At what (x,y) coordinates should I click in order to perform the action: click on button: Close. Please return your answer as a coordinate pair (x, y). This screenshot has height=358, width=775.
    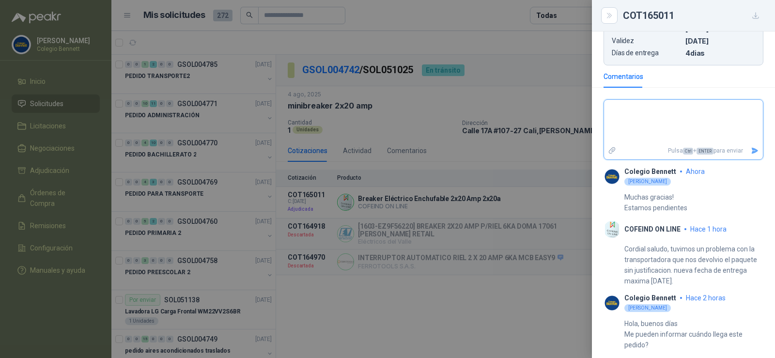
    Looking at the image, I should click on (609, 15).